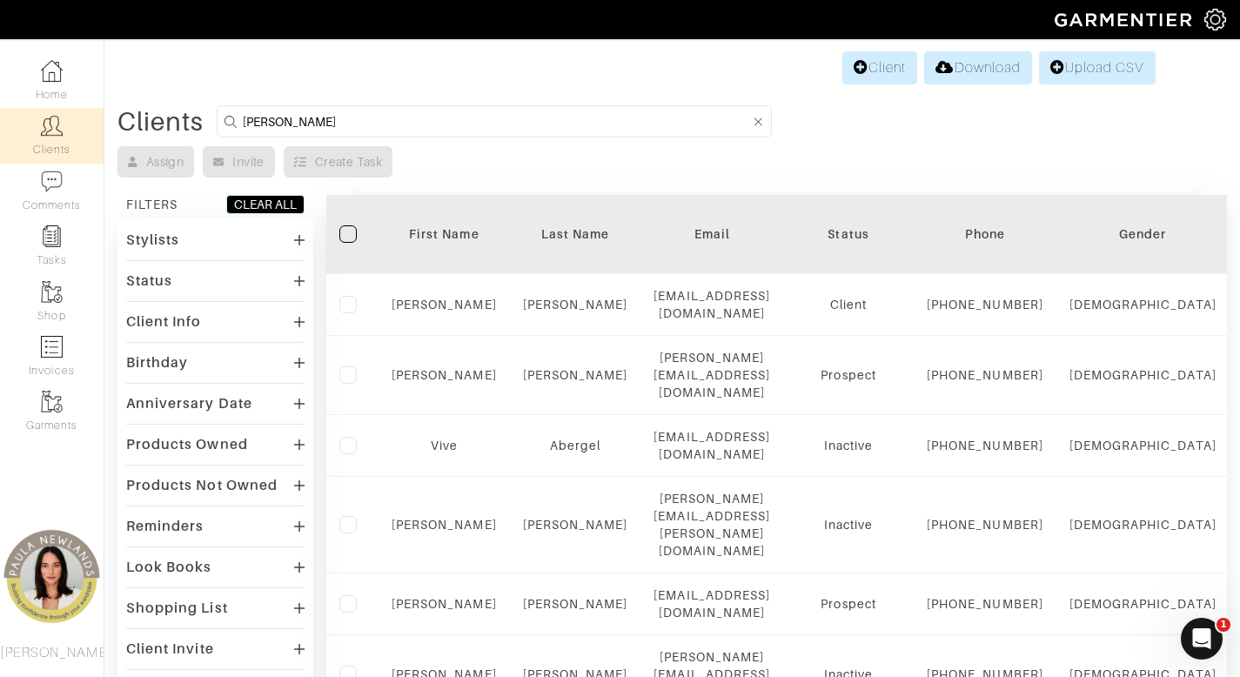 The height and width of the screenshot is (677, 1240). What do you see at coordinates (1142, 234) in the screenshot?
I see `div: Gender` at bounding box center [1142, 234].